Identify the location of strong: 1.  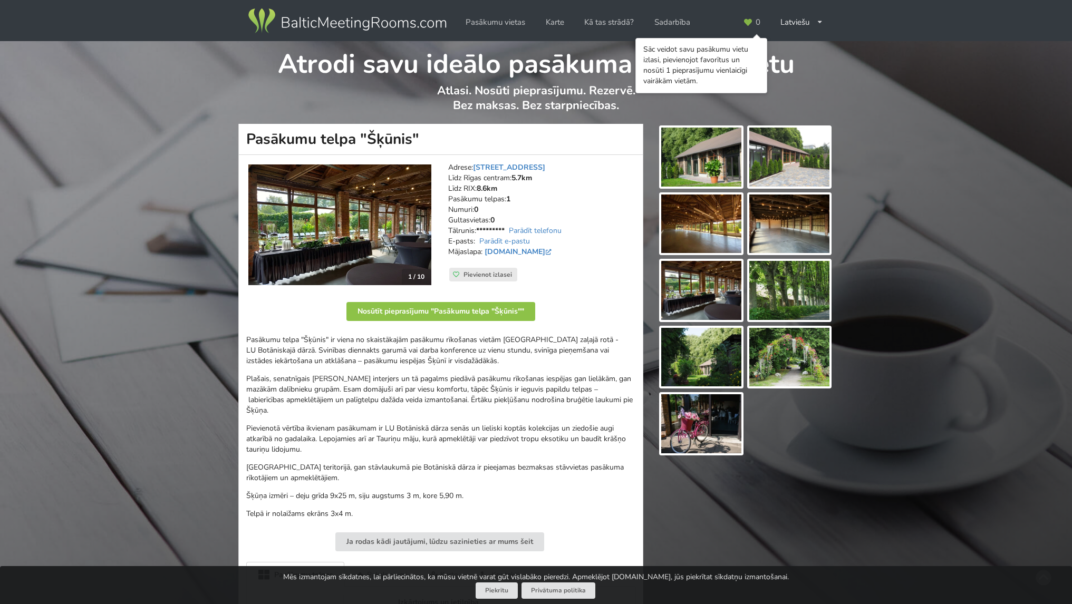
(508, 199).